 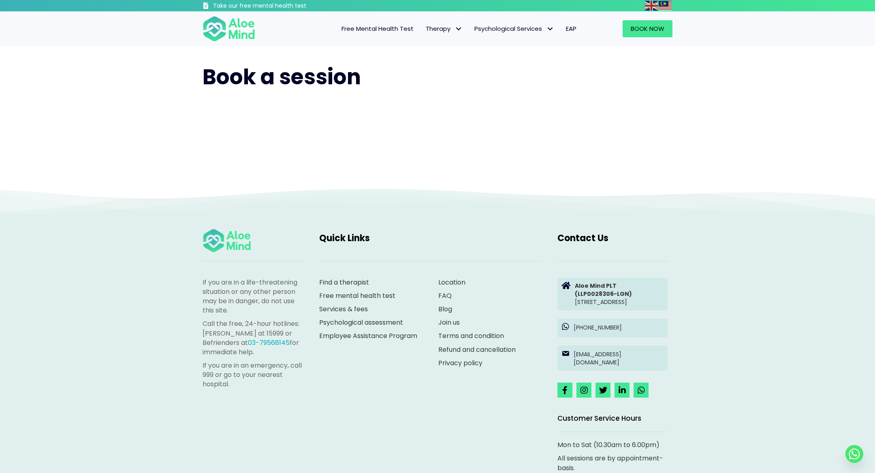 What do you see at coordinates (361, 322) in the screenshot?
I see `a: Psychological assessment` at bounding box center [361, 322].